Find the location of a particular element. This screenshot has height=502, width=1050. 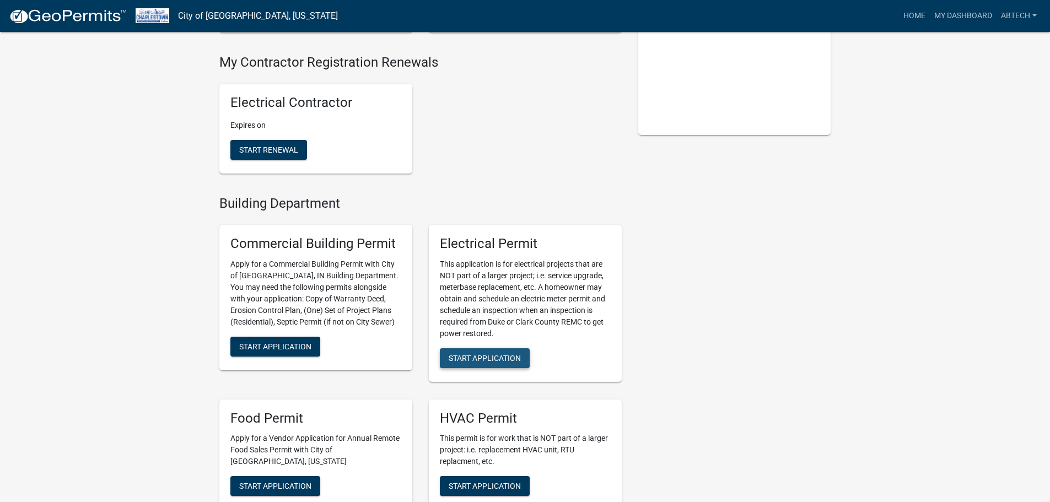

h4: My Contractor Registration Renewals is located at coordinates (421, 62).